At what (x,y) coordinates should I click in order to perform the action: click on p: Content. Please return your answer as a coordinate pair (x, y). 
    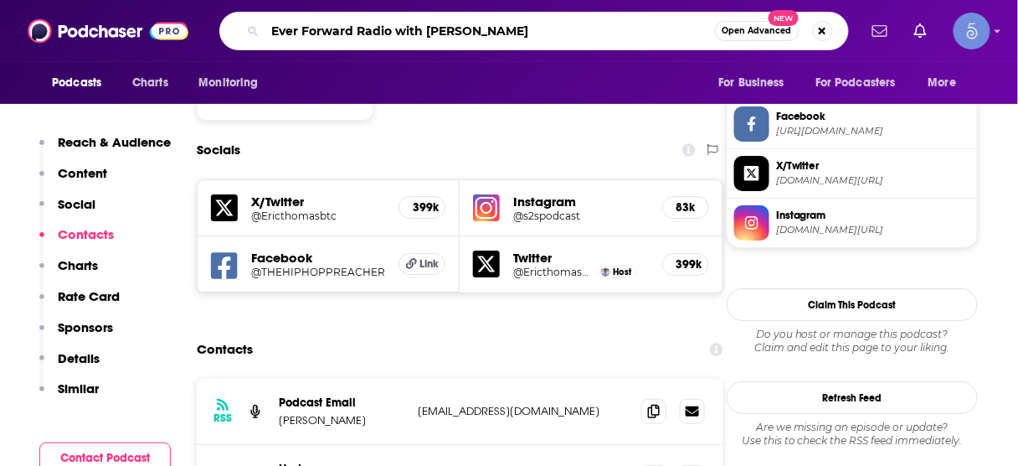
    Looking at the image, I should click on (82, 172).